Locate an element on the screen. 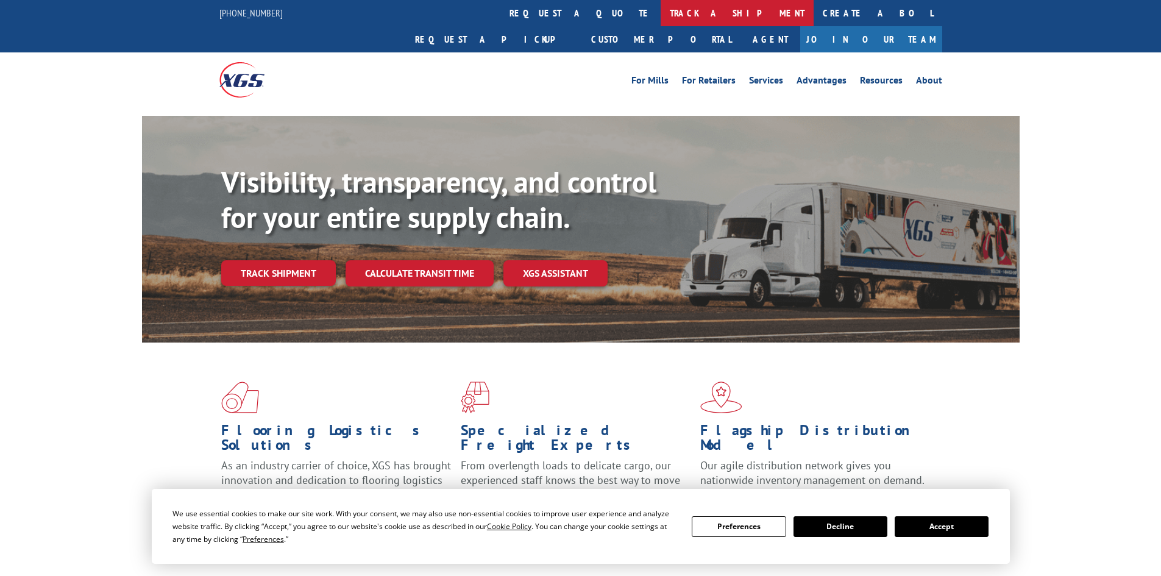 The width and height of the screenshot is (1161, 576). a: Agent is located at coordinates (771, 39).